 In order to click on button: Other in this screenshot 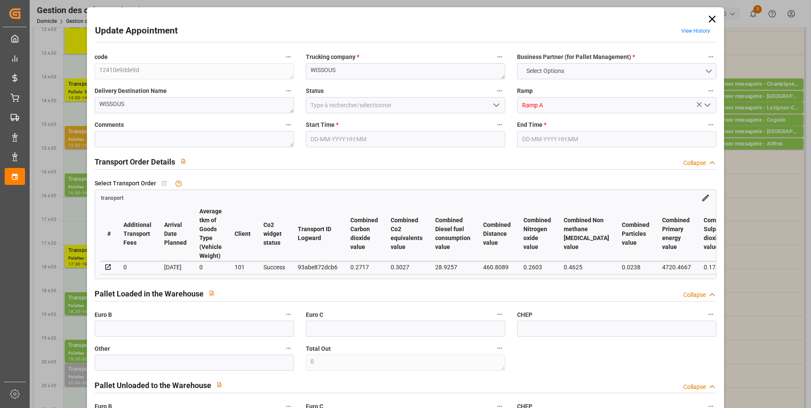, I will do `click(288, 348)`.